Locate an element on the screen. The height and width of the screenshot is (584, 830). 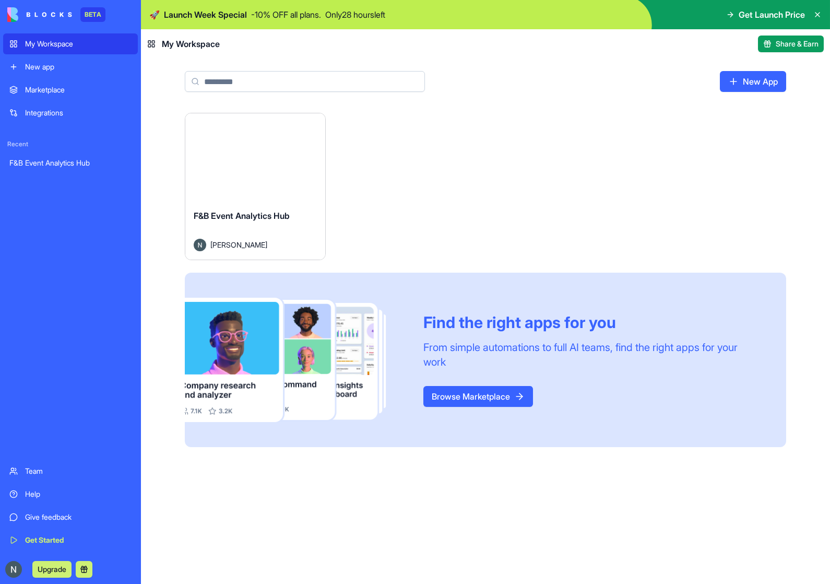
a: Upgrade is located at coordinates (52, 569).